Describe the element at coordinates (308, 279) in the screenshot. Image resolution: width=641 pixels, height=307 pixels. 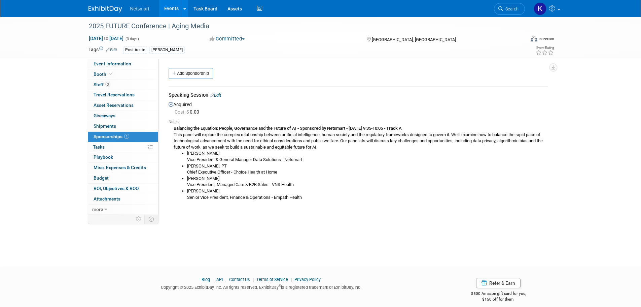
I see `a: Privacy Policy` at that location.